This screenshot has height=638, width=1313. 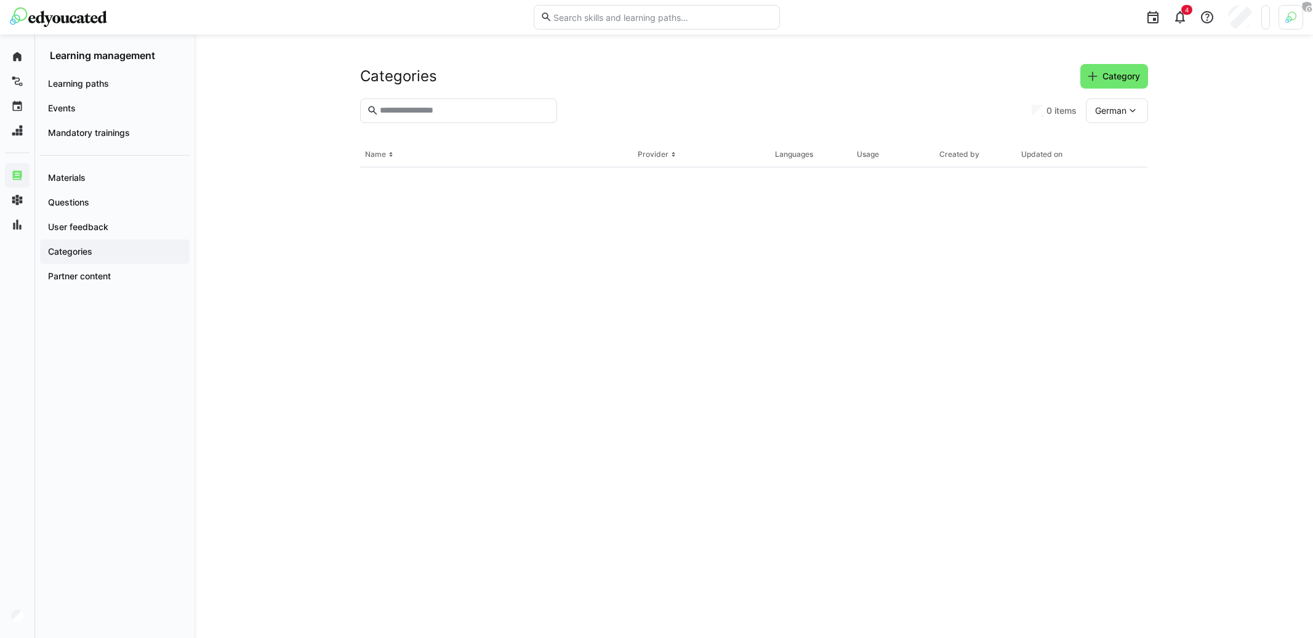 What do you see at coordinates (653, 154) in the screenshot?
I see `div: Provider` at bounding box center [653, 154].